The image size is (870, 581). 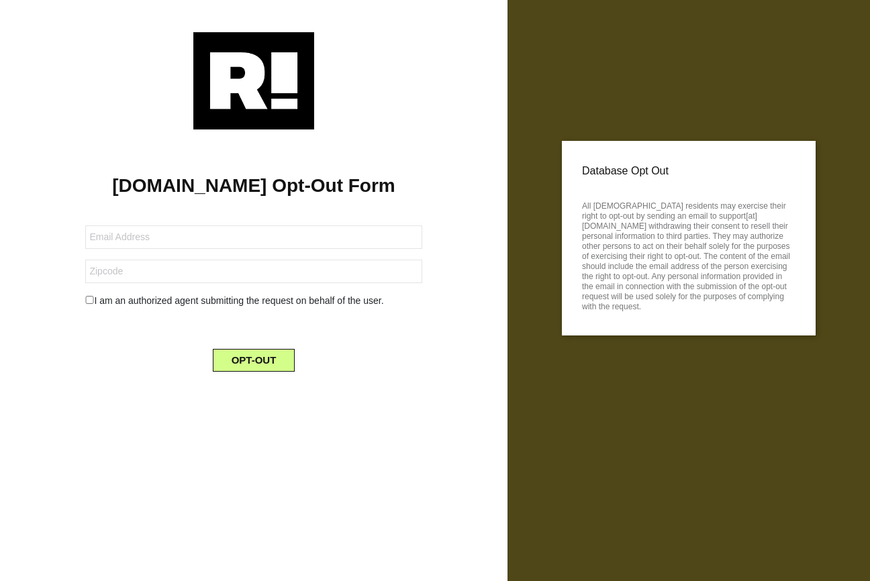 I want to click on div: I am an authorized agent submitting the request on behalf of the user., so click(x=253, y=301).